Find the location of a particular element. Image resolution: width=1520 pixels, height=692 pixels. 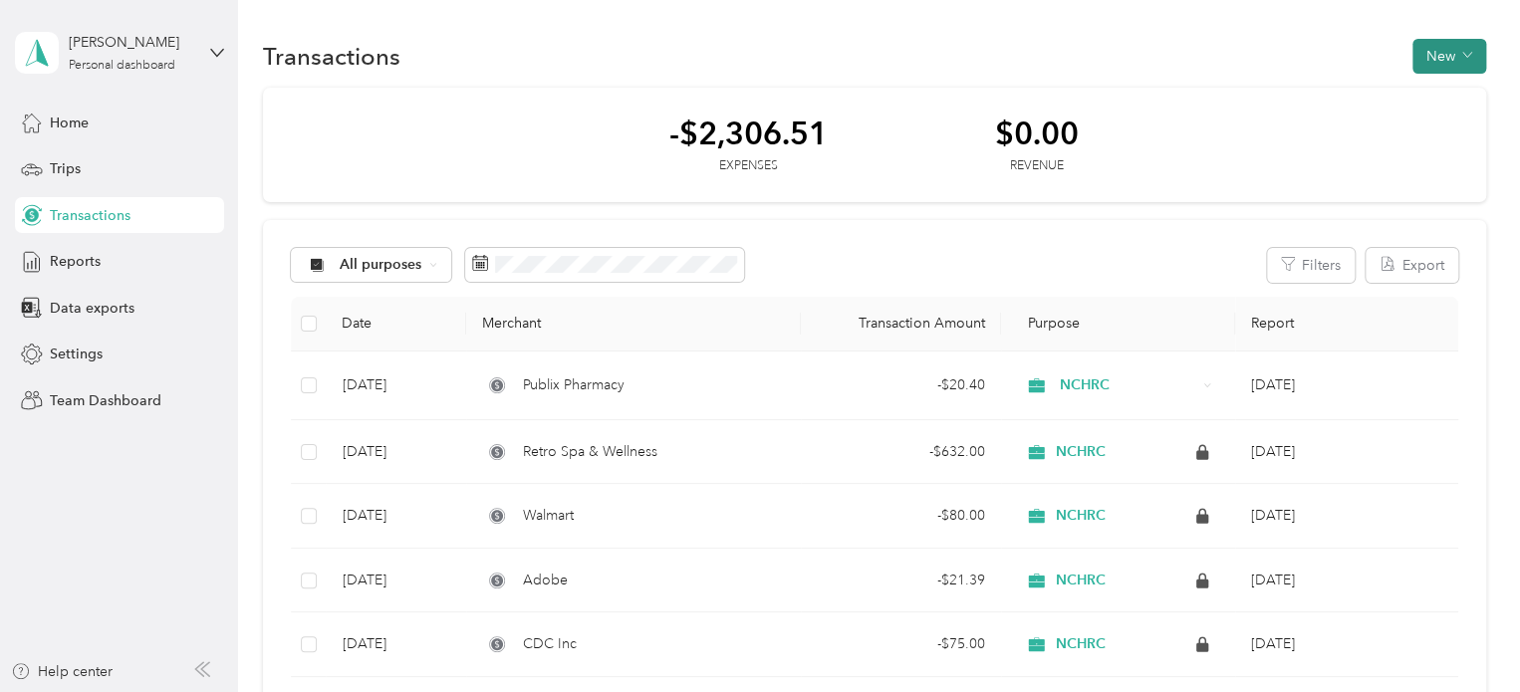

div: Expenses is located at coordinates (748, 166).